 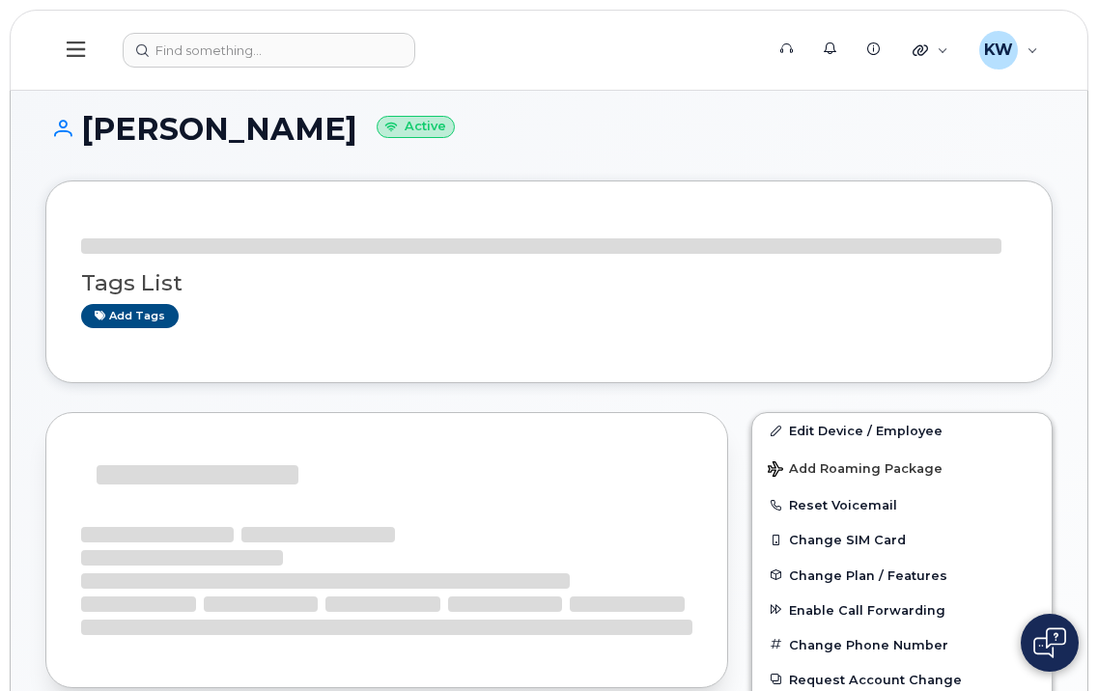 What do you see at coordinates (902, 645) in the screenshot?
I see `button: Change Phone Number` at bounding box center [902, 645].